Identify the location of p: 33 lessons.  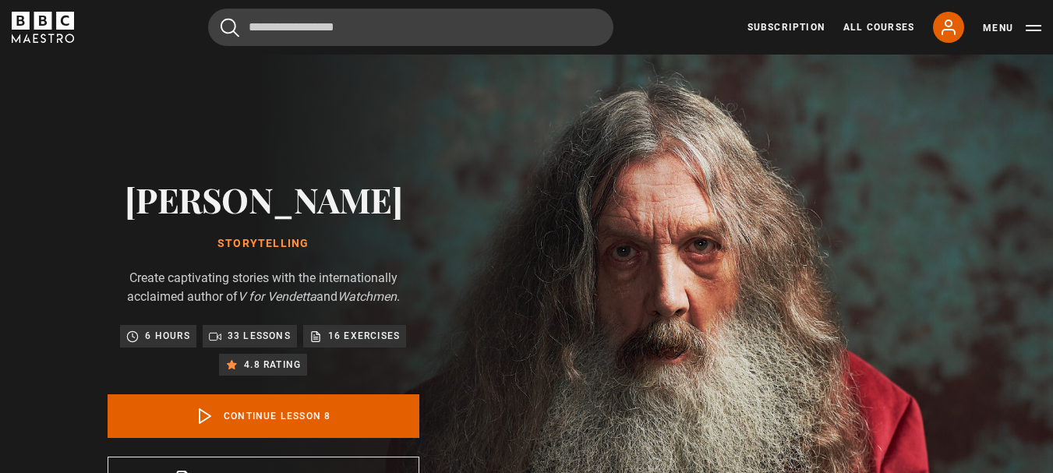
(259, 336).